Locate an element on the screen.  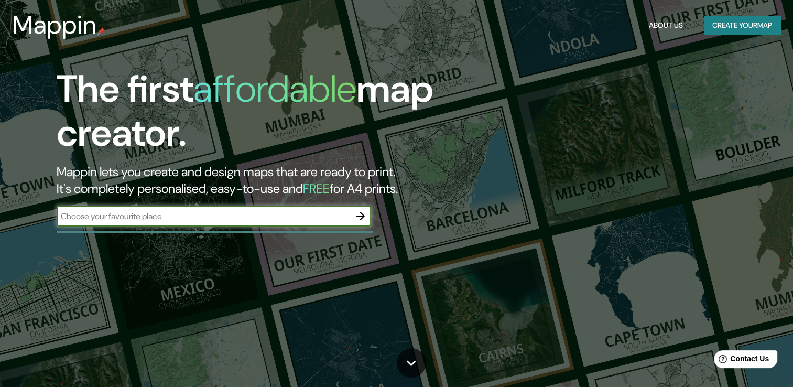
h5: FREE is located at coordinates (316, 188).